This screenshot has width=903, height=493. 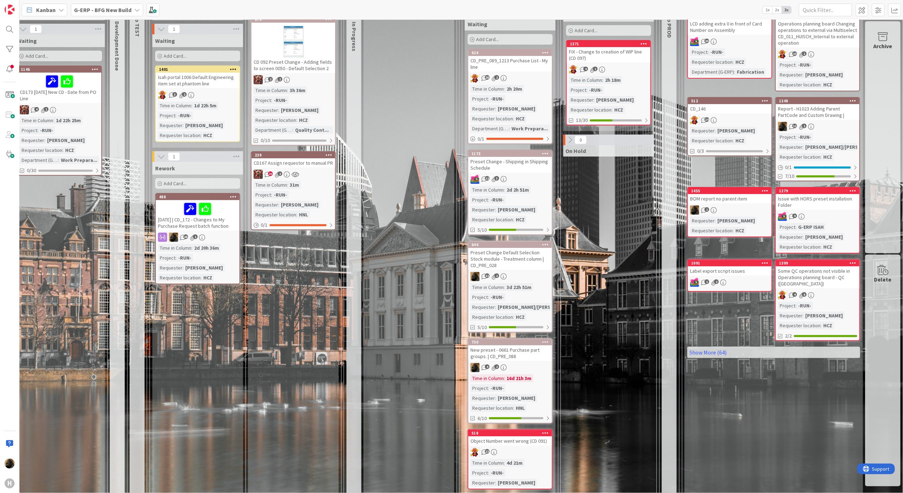 What do you see at coordinates (707, 41) in the screenshot?
I see `span: 20` at bounding box center [707, 41].